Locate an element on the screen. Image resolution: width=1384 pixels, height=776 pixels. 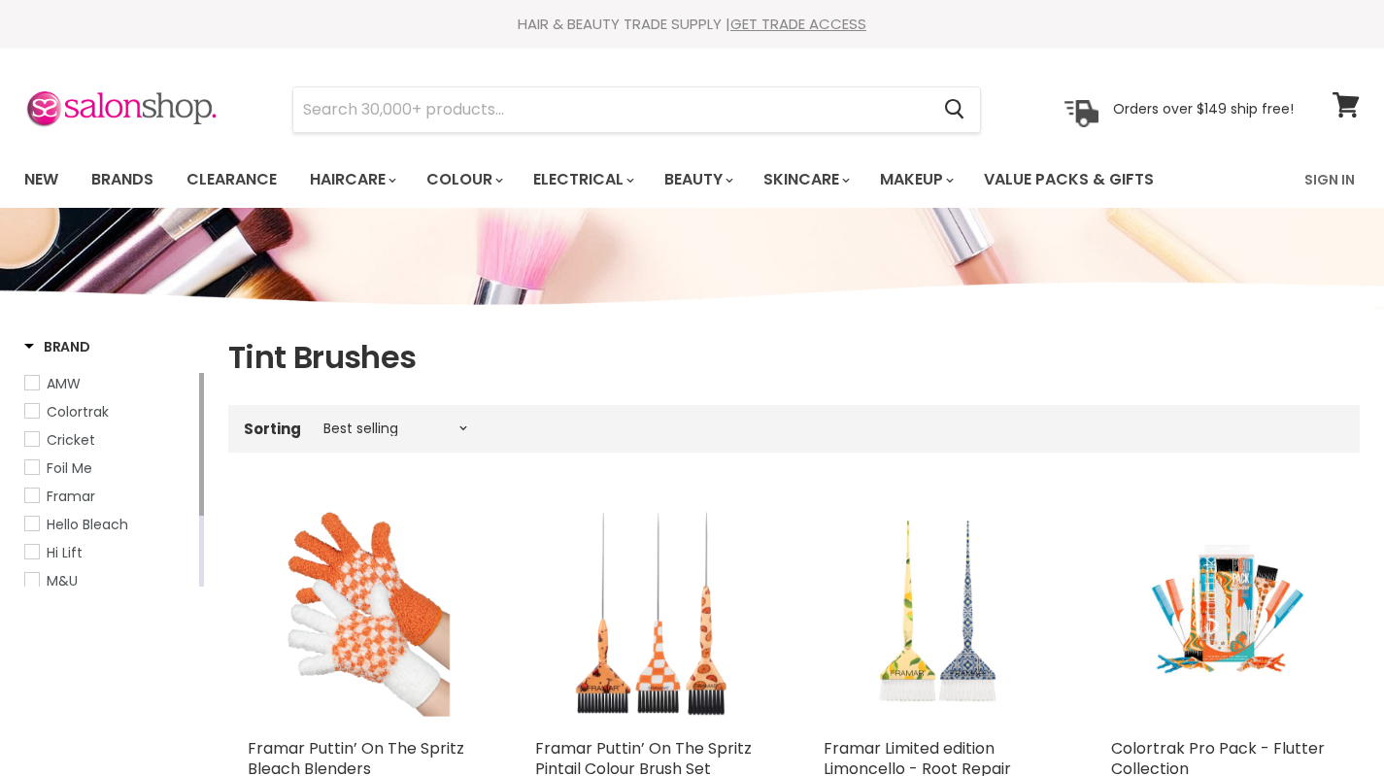
a: Hello Bleach is located at coordinates (110, 525).